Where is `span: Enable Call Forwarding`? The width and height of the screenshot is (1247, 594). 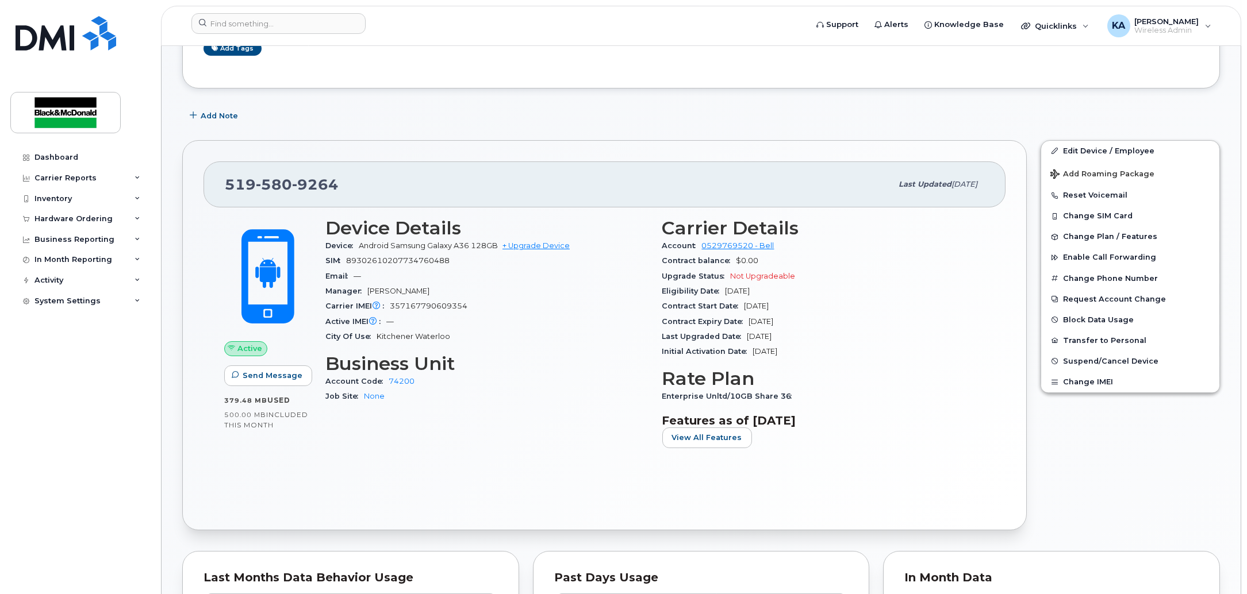 span: Enable Call Forwarding is located at coordinates (1109, 257).